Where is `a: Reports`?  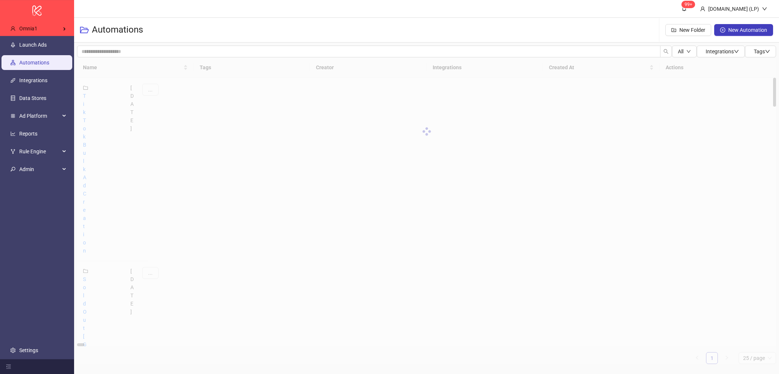 a: Reports is located at coordinates (28, 134).